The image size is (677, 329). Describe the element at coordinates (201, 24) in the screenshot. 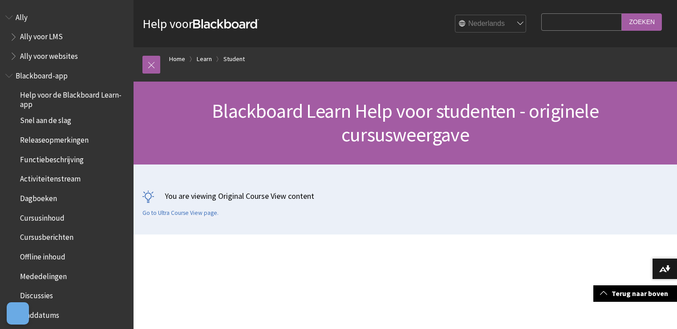

I see `a: Help voorBlackboard` at that location.